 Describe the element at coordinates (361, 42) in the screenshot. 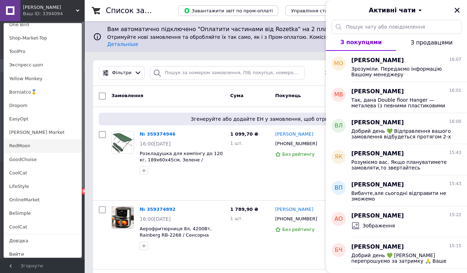

I see `button: З покупцями` at that location.